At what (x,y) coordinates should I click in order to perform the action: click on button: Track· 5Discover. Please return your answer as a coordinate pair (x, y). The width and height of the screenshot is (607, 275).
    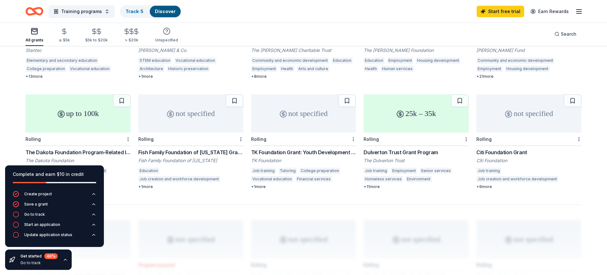
    Looking at the image, I should click on (150, 11).